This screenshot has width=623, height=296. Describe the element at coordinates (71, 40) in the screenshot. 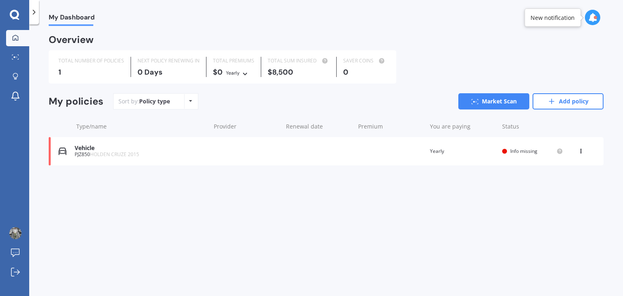

I see `div: Overview` at that location.